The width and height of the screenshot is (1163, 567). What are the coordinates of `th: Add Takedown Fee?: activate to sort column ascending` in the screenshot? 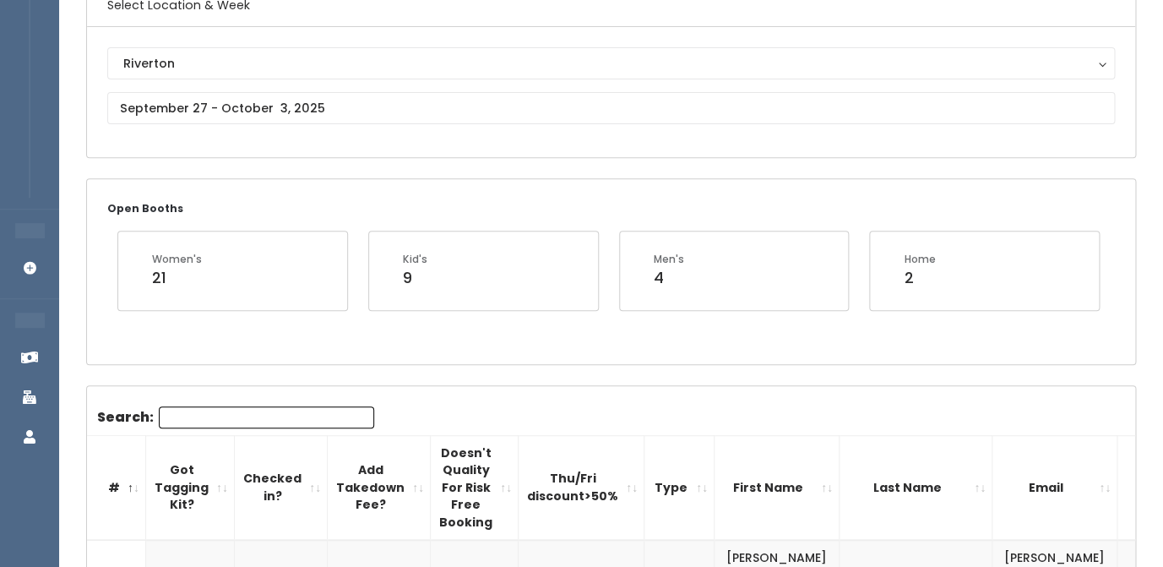 It's located at (379, 487).